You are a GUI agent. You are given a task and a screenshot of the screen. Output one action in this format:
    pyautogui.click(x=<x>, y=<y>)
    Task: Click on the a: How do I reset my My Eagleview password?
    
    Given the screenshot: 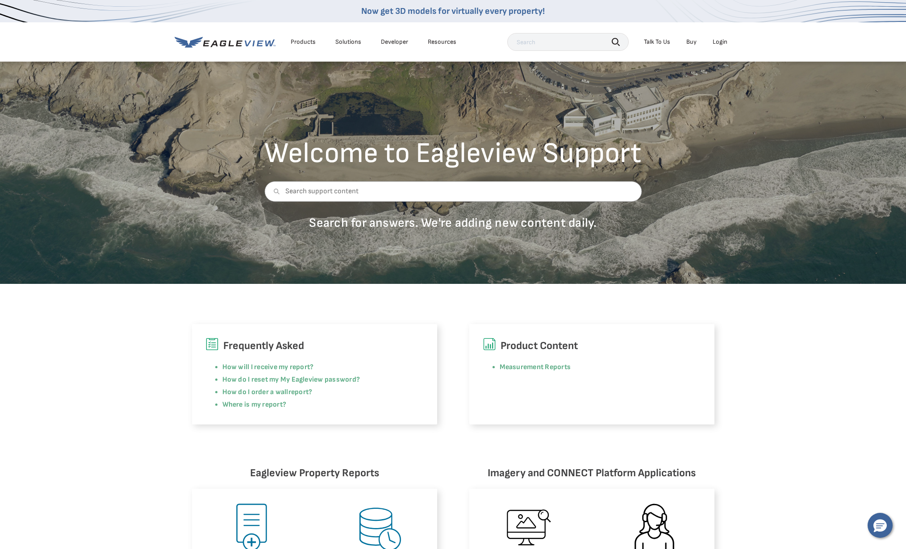 What is the action you would take?
    pyautogui.click(x=291, y=380)
    